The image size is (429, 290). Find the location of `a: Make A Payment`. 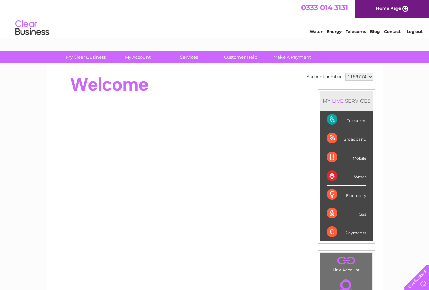

a: Make A Payment is located at coordinates (292, 57).